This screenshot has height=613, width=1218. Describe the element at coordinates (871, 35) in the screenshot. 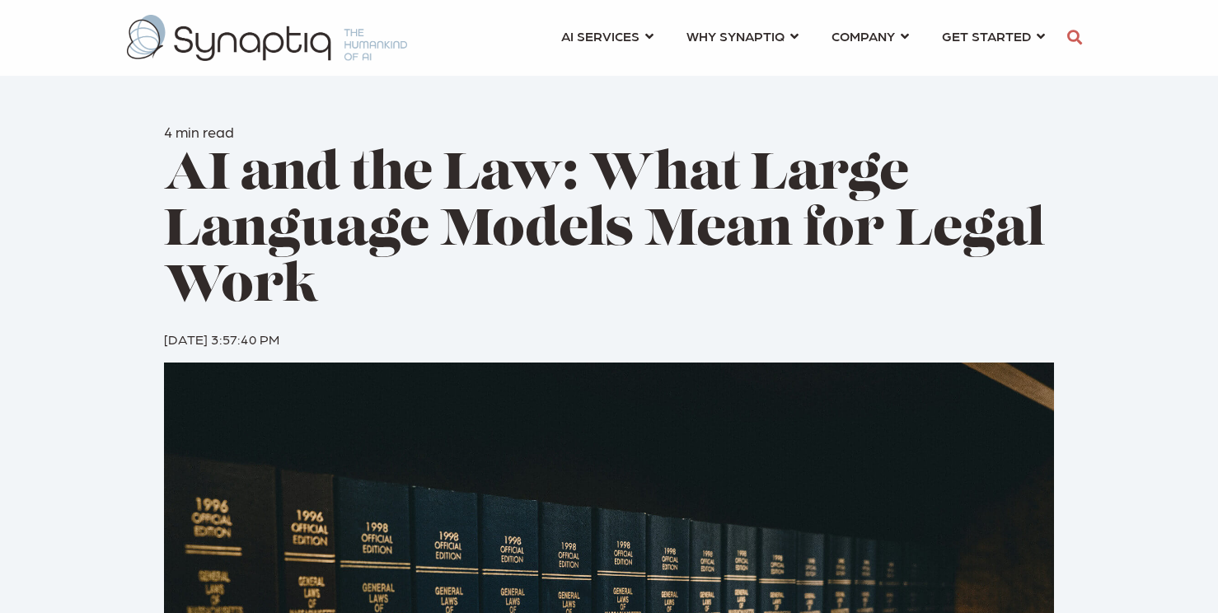

I see `a: COMPANY` at that location.